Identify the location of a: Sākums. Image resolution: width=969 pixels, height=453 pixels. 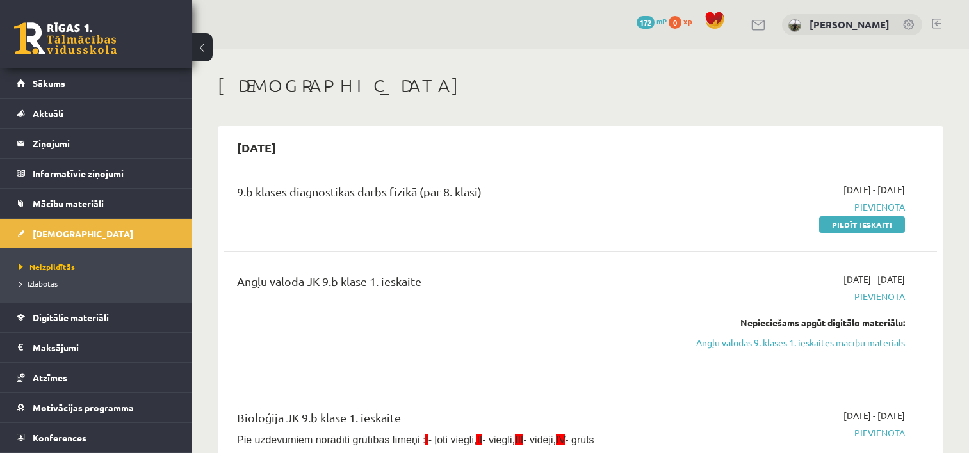
(96, 83).